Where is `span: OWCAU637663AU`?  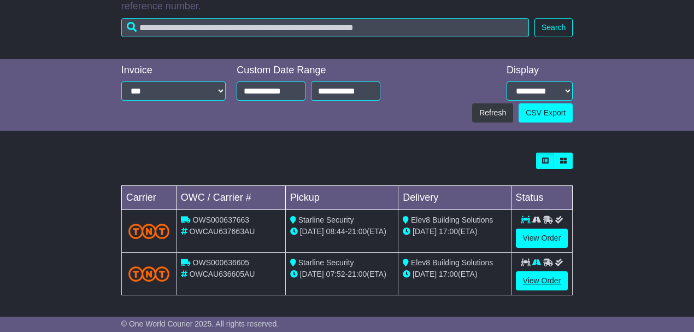
span: OWCAU637663AU is located at coordinates (222, 231).